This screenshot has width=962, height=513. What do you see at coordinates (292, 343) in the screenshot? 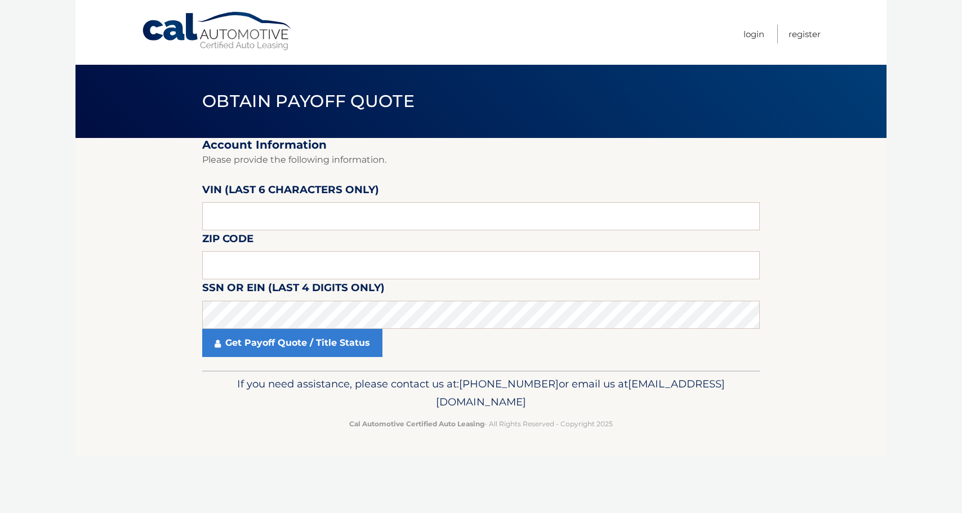
I see `a: Get Payoff Quote / Title Status` at bounding box center [292, 343].